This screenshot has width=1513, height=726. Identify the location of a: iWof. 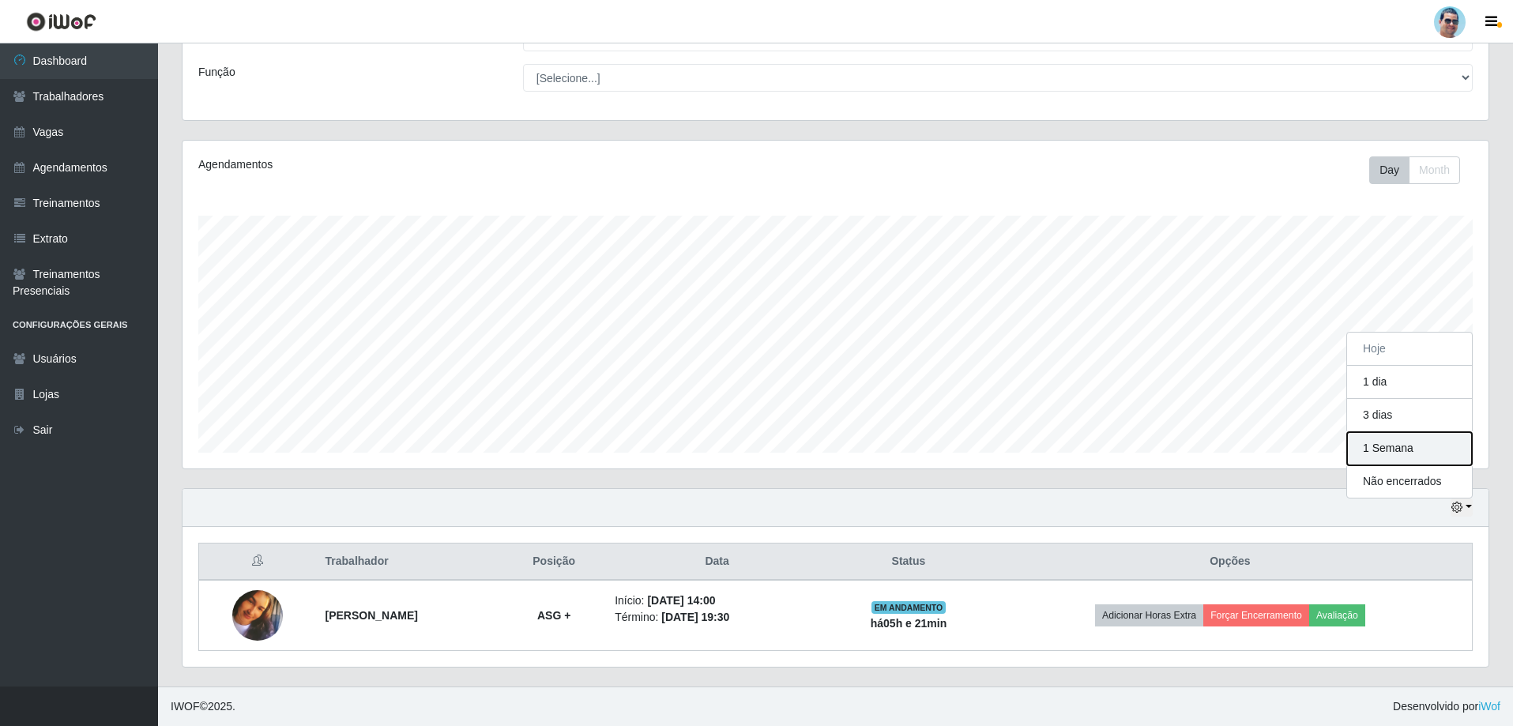
(1489, 706).